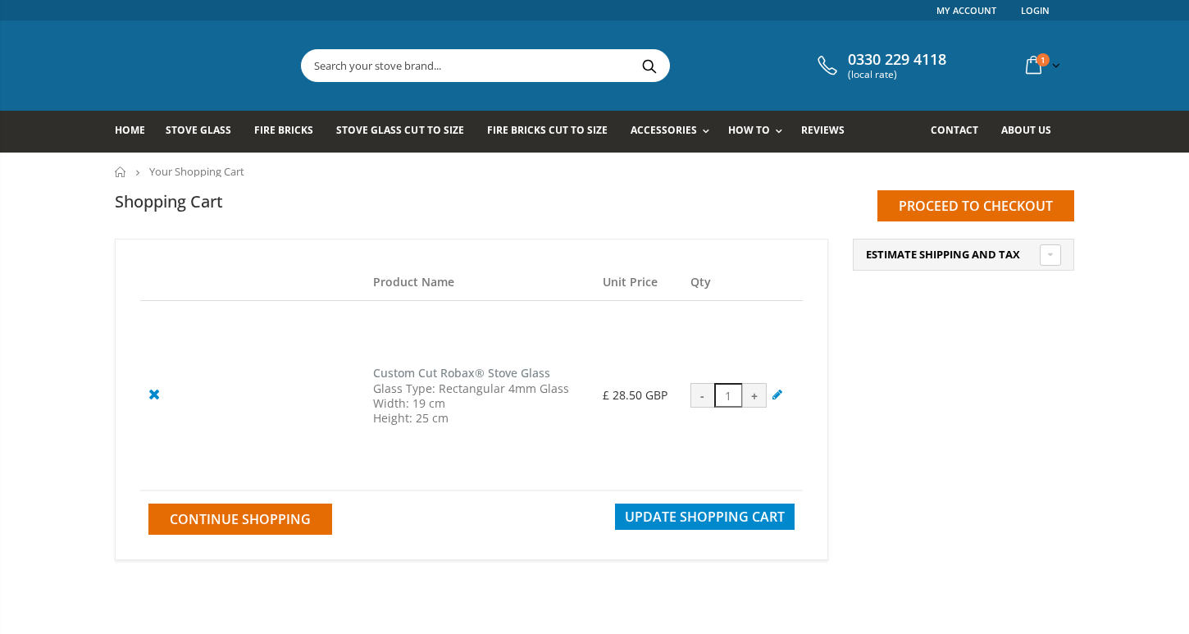 The width and height of the screenshot is (1189, 634). I want to click on th: Product Name, so click(480, 282).